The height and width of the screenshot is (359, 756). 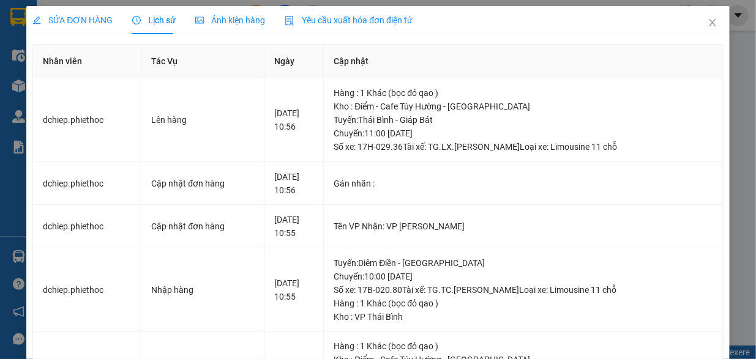 What do you see at coordinates (154, 20) in the screenshot?
I see `span: Lịch sử` at bounding box center [154, 20].